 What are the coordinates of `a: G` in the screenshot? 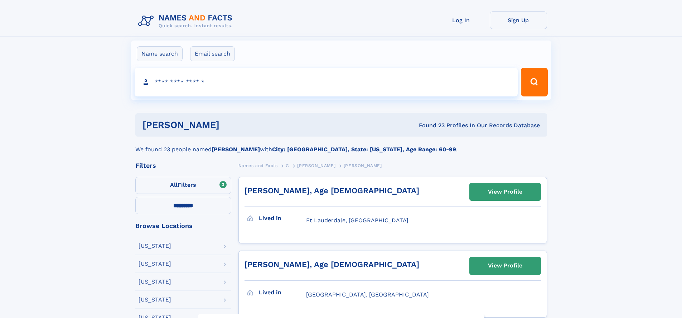 It's located at (288, 165).